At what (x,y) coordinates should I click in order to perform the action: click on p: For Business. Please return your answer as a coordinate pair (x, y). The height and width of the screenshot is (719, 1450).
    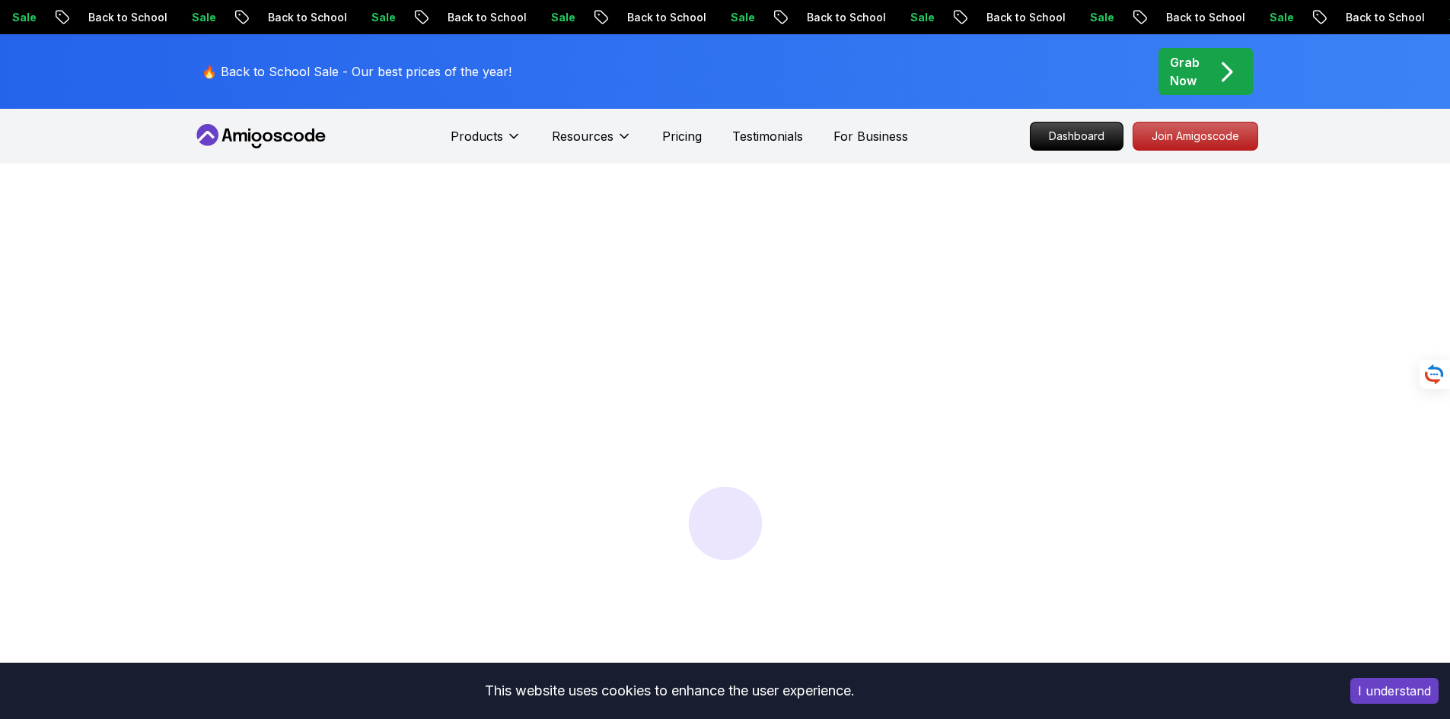
    Looking at the image, I should click on (871, 136).